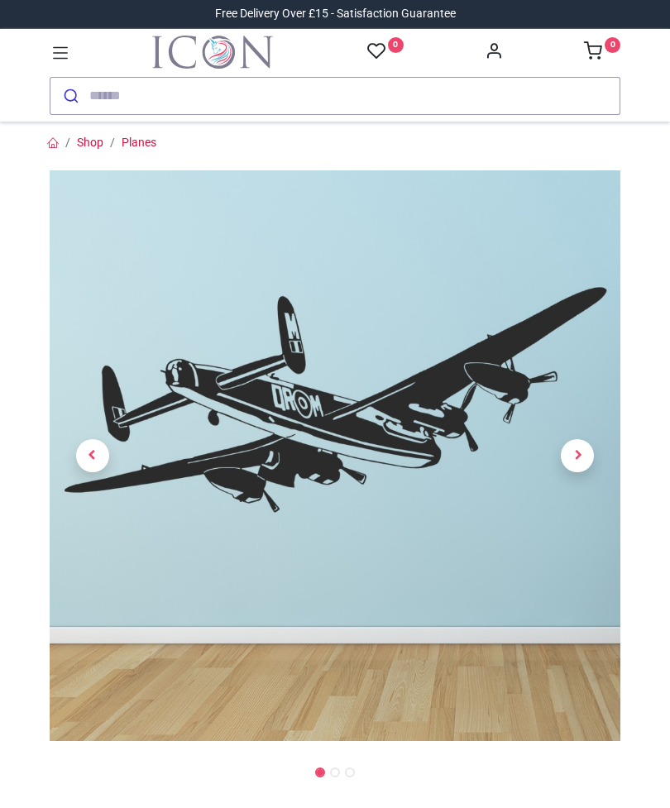 The image size is (670, 808). Describe the element at coordinates (494, 53) in the screenshot. I see `a: Account Info` at that location.